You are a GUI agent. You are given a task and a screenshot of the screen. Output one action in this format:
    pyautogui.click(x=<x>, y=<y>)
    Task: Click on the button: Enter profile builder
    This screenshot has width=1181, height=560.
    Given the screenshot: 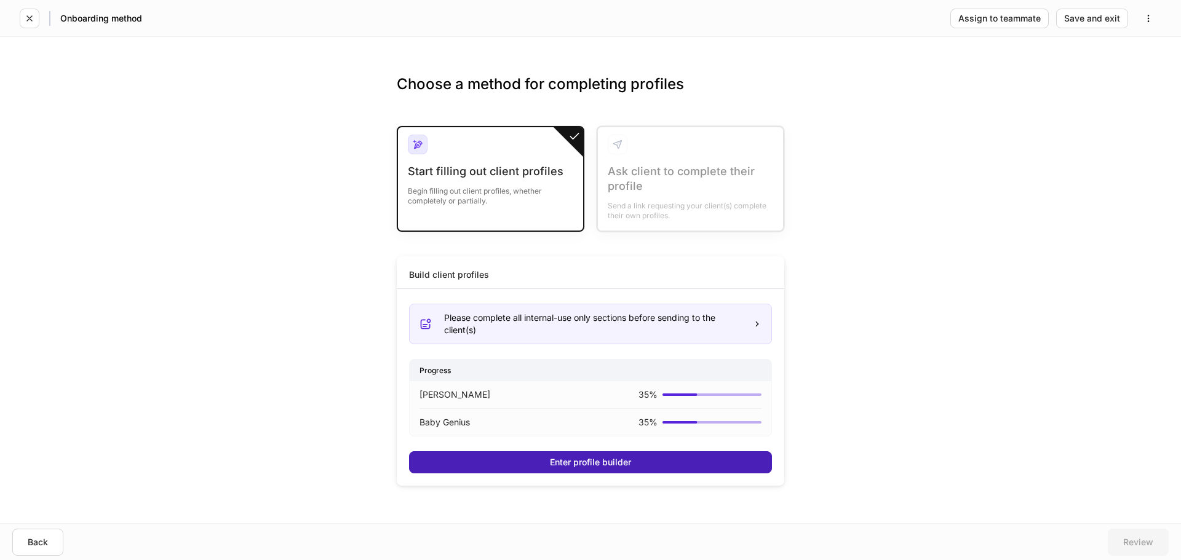 What is the action you would take?
    pyautogui.click(x=590, y=462)
    